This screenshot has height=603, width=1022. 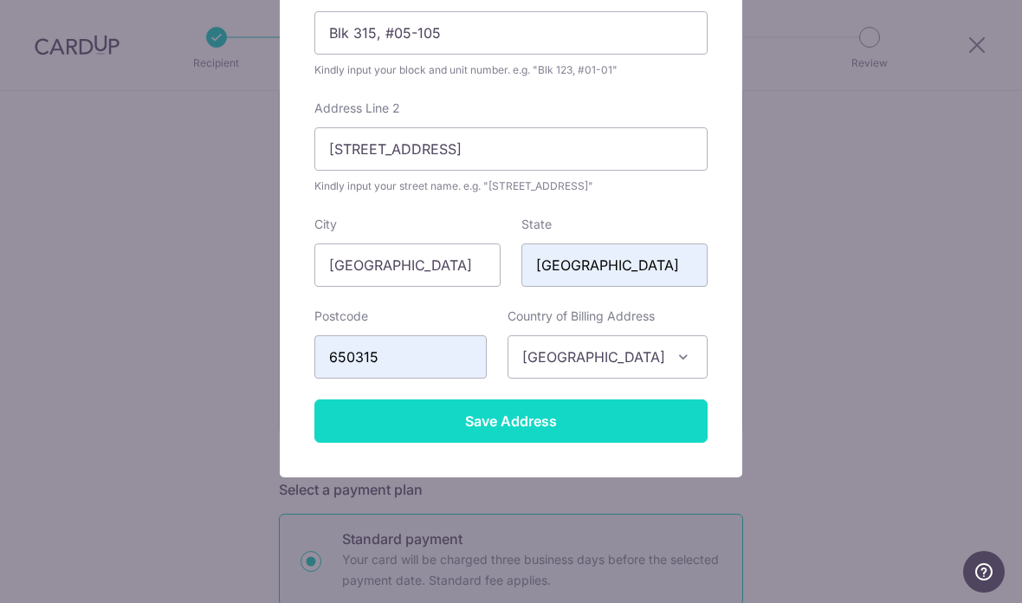 What do you see at coordinates (357, 108) in the screenshot?
I see `label: Address Line 2` at bounding box center [357, 108].